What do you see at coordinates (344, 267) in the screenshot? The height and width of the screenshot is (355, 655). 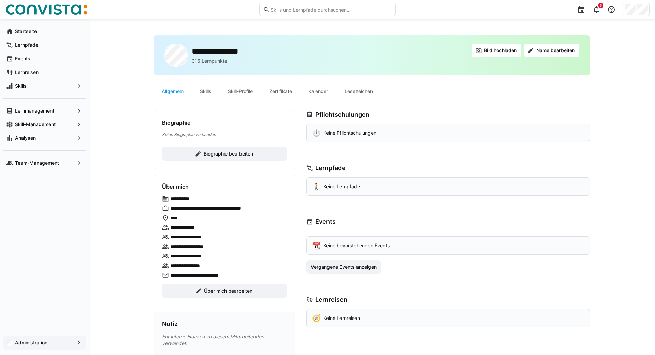 I see `span: Vergangene Events anzeigen` at bounding box center [344, 267].